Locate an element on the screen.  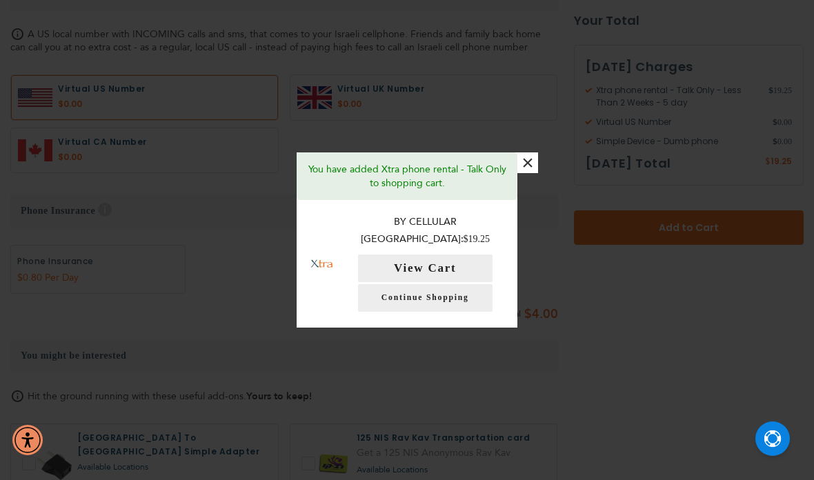
a: Continue Shopping is located at coordinates (425, 298).